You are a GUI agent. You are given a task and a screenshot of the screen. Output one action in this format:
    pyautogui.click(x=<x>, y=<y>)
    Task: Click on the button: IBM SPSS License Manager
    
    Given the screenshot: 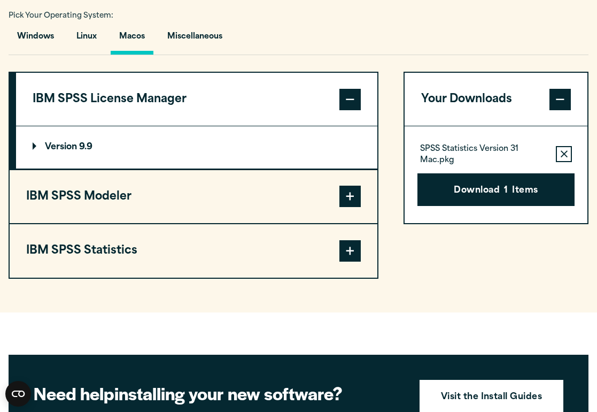 What is the action you would take?
    pyautogui.click(x=197, y=99)
    